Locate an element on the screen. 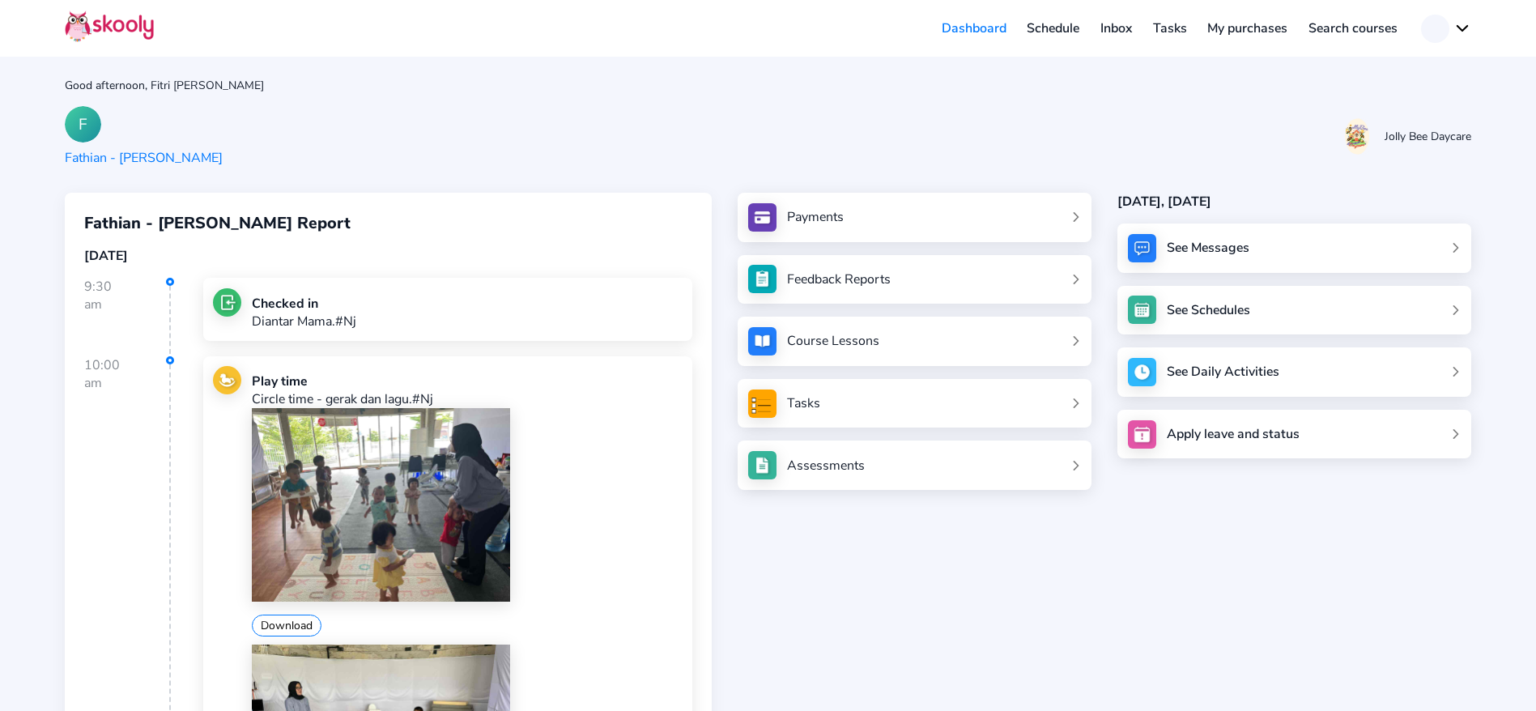 This screenshot has height=711, width=1536. a: Assessments is located at coordinates (914, 465).